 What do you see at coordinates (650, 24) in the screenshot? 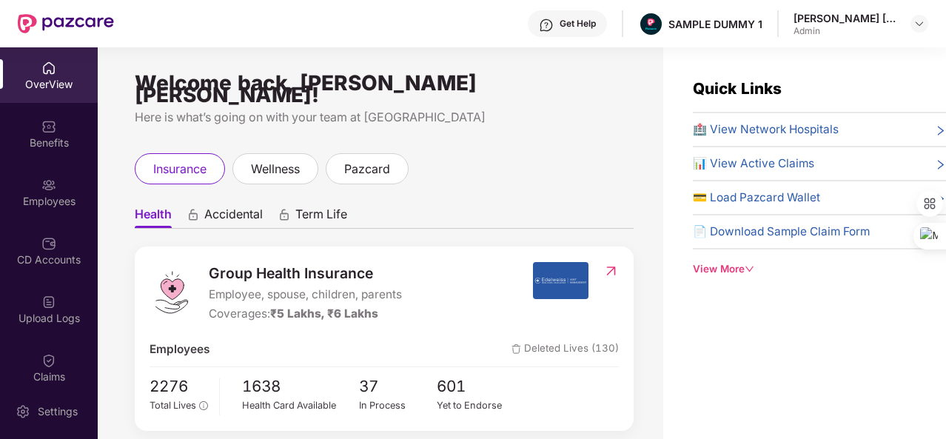
I see `img: Pazcare_Alternative_logo-01-01.png` at bounding box center [650, 24].